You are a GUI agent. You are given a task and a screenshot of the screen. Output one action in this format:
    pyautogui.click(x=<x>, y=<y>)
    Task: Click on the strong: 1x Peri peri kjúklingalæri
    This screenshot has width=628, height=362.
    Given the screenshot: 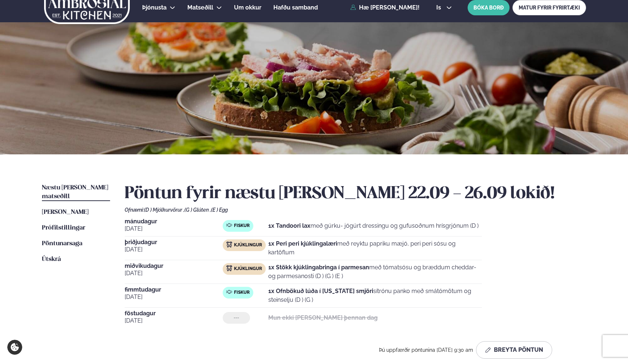 What is the action you would take?
    pyautogui.click(x=303, y=243)
    